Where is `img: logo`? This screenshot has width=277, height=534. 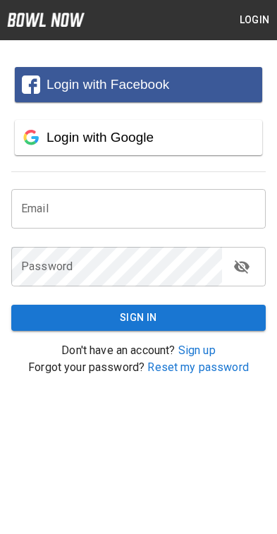
img: logo is located at coordinates (46, 20).